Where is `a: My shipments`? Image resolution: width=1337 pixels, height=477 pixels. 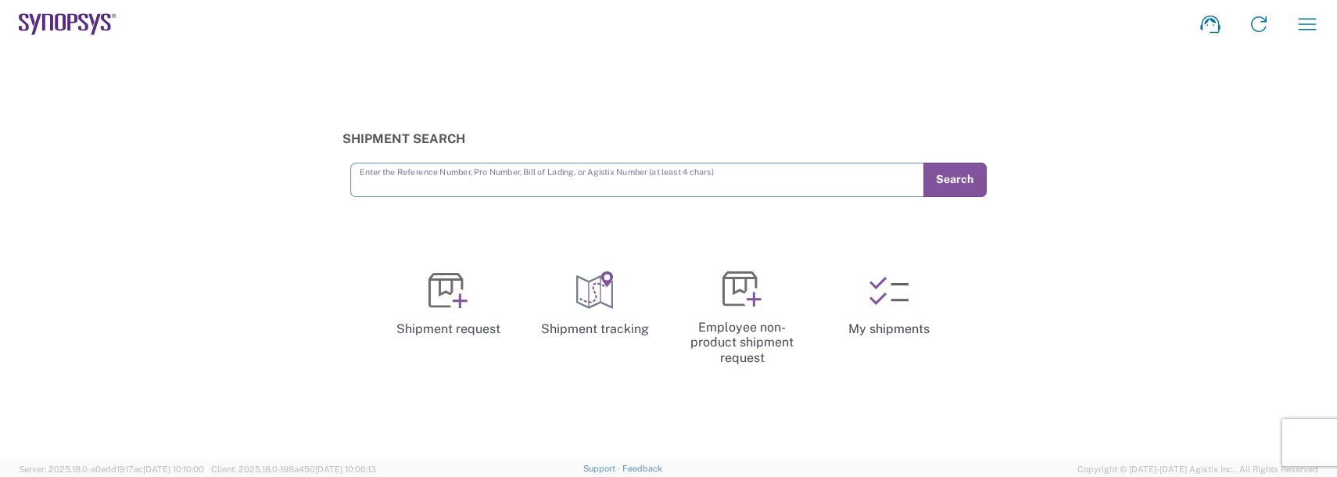
a: My shipments is located at coordinates (889, 304).